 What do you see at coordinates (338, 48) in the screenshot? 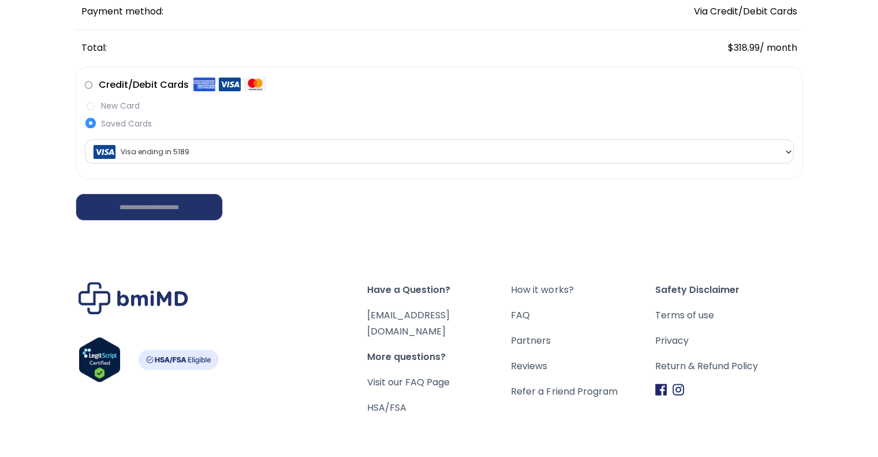
I see `th: Total:` at bounding box center [338, 48].